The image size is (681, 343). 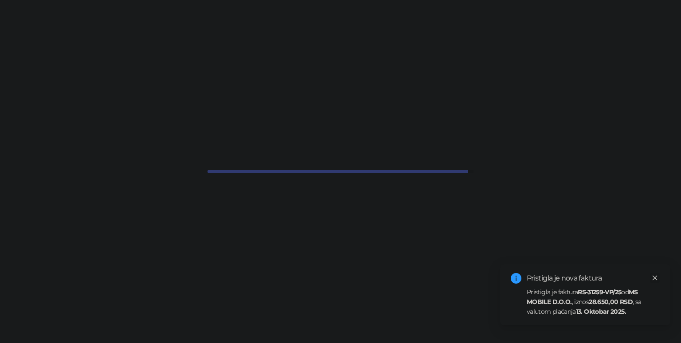 I want to click on strong: 13. Oktobar 2025., so click(x=601, y=312).